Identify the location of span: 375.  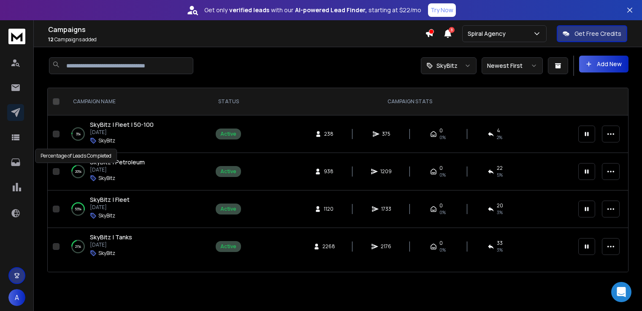
(386, 134).